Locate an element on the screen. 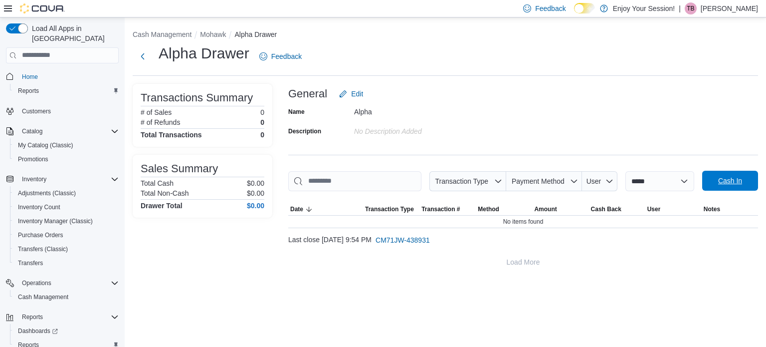  span: Transfers (Classic) is located at coordinates (66, 249).